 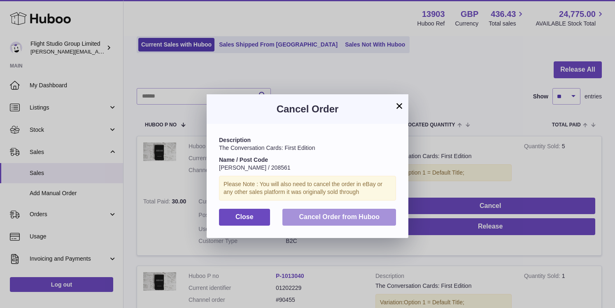 I want to click on div: Please Note : You will also need to cancel the order in eBay or any other sales platform it was o..., so click(x=308, y=188).